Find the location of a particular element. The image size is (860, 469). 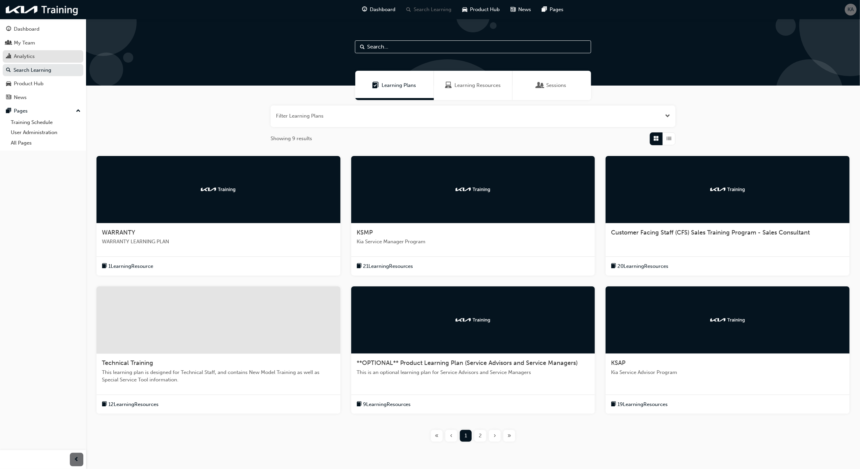

span: 12 Learning Resources is located at coordinates (133, 405).